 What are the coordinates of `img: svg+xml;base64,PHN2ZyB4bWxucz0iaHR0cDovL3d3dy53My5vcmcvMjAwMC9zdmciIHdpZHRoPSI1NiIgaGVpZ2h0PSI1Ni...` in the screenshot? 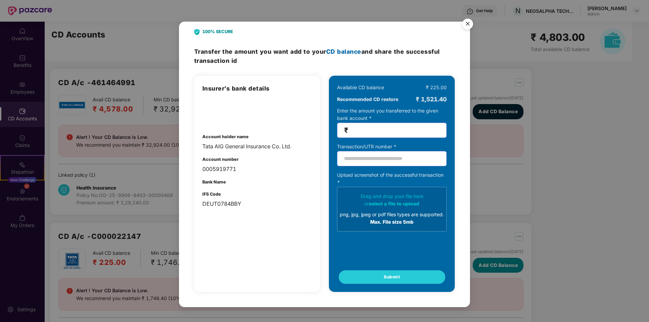 It's located at (467, 25).